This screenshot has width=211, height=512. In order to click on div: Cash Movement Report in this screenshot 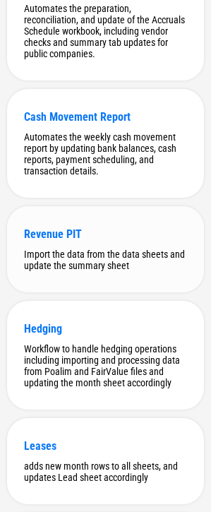, I will do `click(105, 116)`.